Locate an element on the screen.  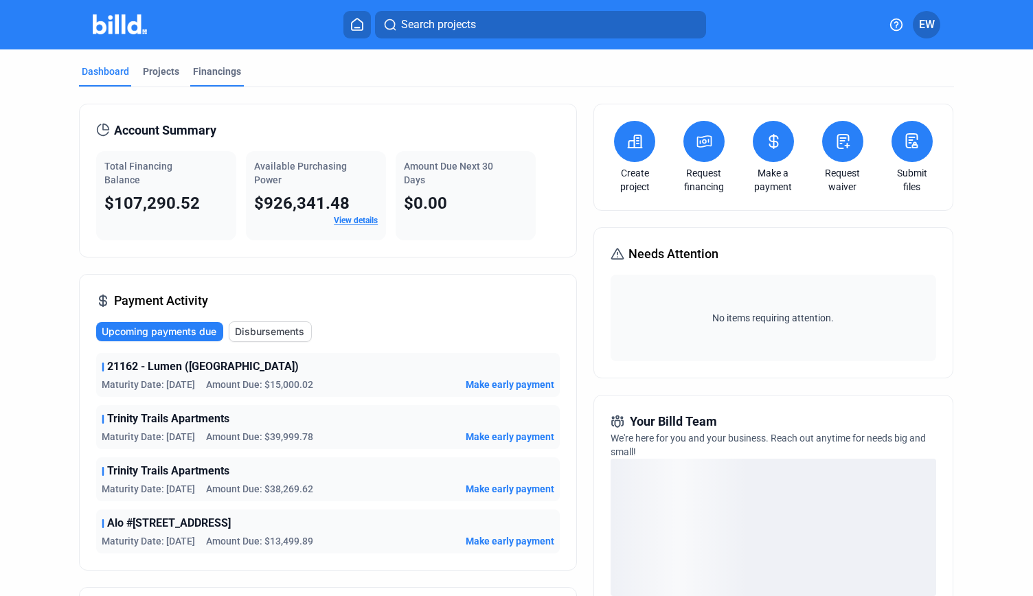
button: Disbursements is located at coordinates (270, 332).